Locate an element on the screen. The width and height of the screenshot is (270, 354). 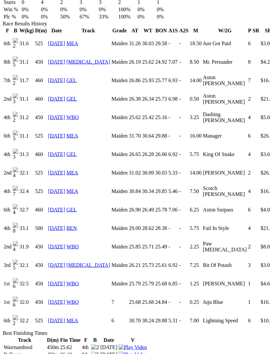
td: 24.92 is located at coordinates (161, 62).